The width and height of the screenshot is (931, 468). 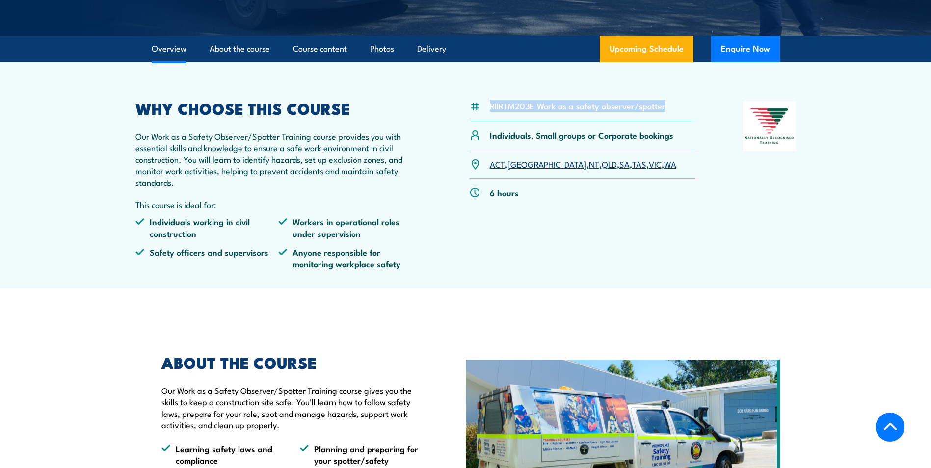 I want to click on p: Our Work as a Safety Observer/Spotter Training course provides you with essential skills and know..., so click(x=279, y=159).